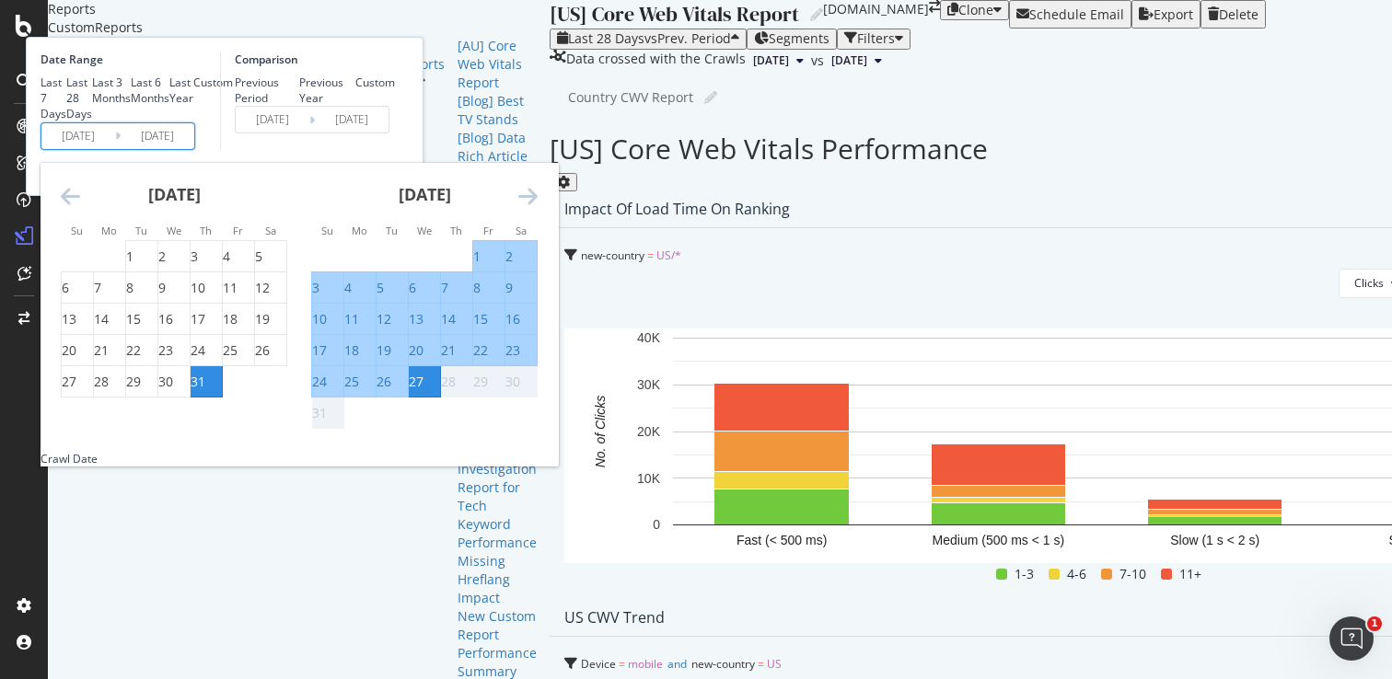 The width and height of the screenshot is (1392, 679). What do you see at coordinates (259, 257) in the screenshot?
I see `div: 5` at bounding box center [259, 257].